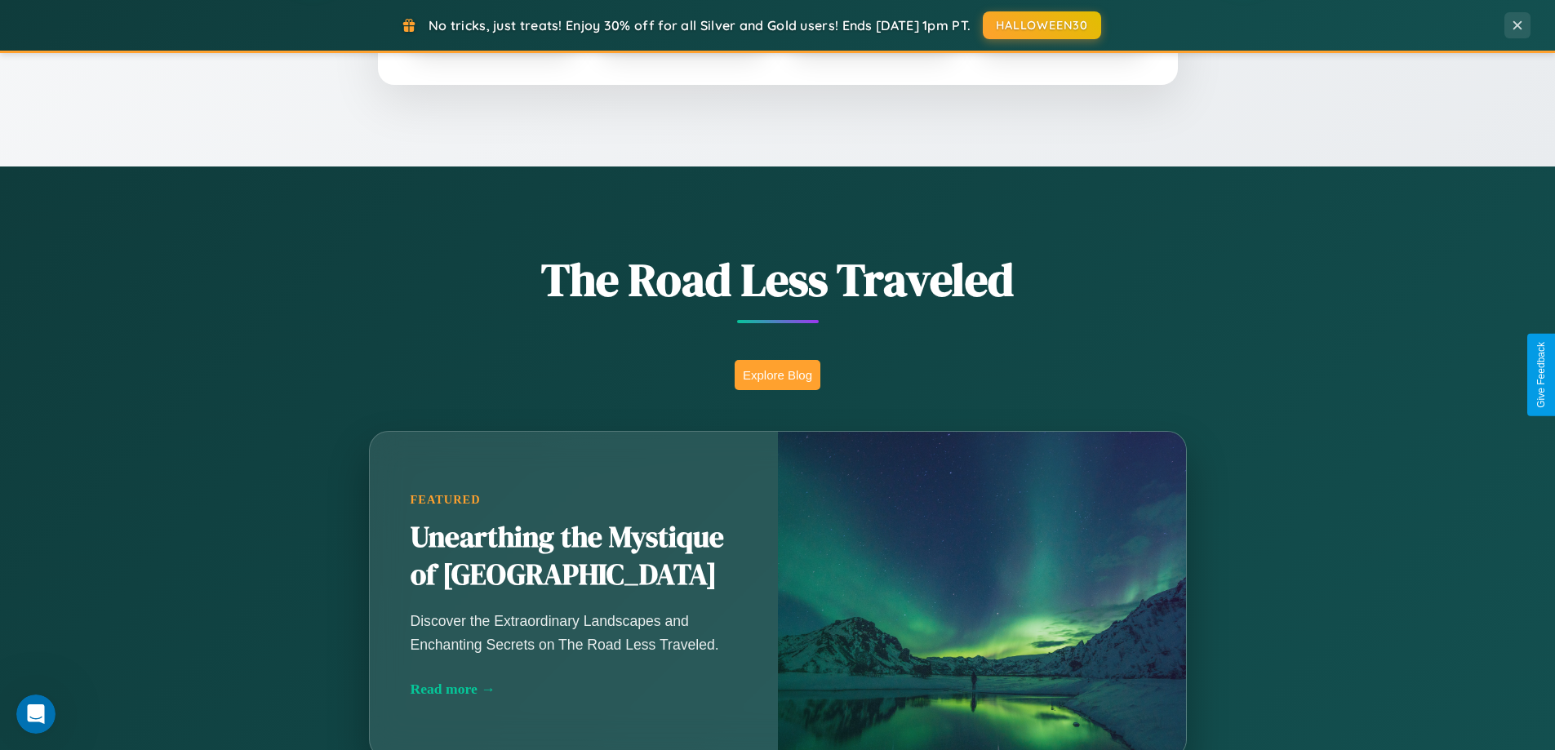  What do you see at coordinates (574, 500) in the screenshot?
I see `div: Featured` at bounding box center [574, 500].